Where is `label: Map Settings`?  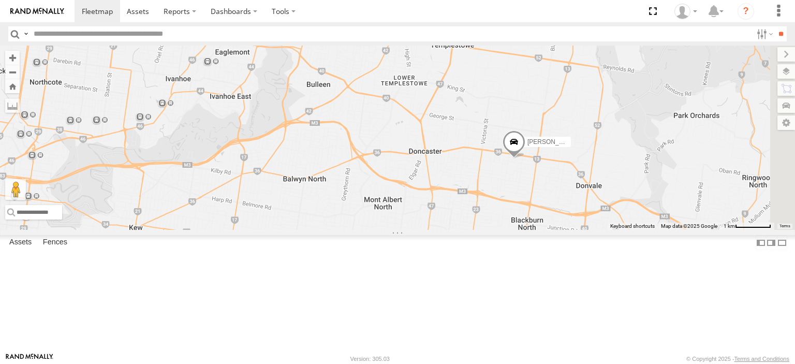
label: Map Settings is located at coordinates (786, 123).